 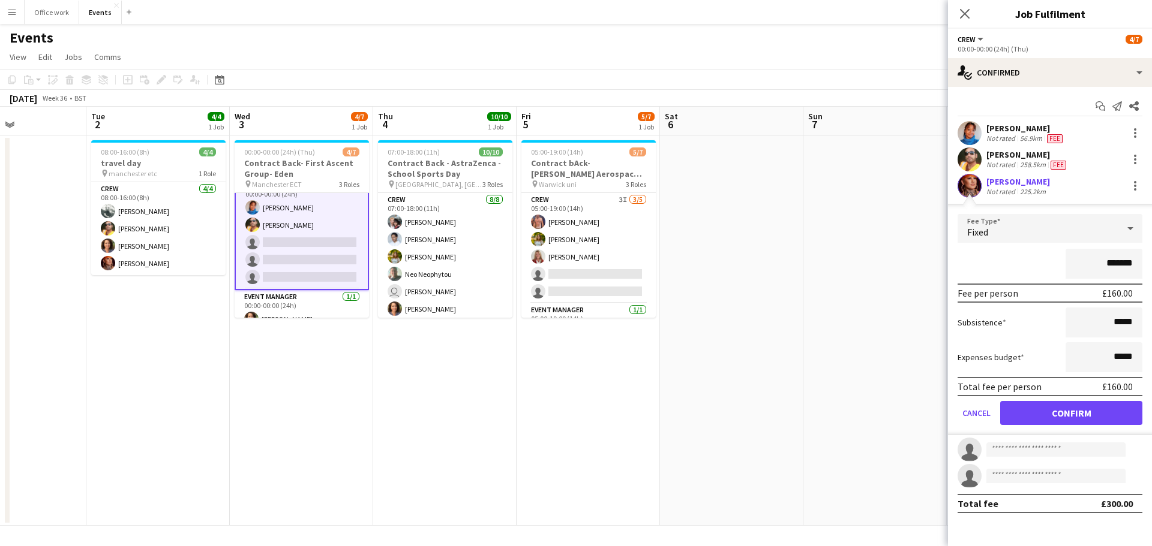 I want to click on span: Jobs, so click(x=73, y=57).